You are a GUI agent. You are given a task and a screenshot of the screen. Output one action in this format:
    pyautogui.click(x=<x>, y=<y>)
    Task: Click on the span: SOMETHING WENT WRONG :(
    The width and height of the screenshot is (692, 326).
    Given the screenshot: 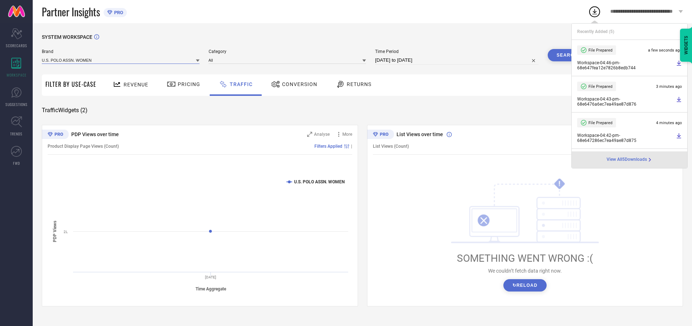 What is the action you would take?
    pyautogui.click(x=525, y=258)
    